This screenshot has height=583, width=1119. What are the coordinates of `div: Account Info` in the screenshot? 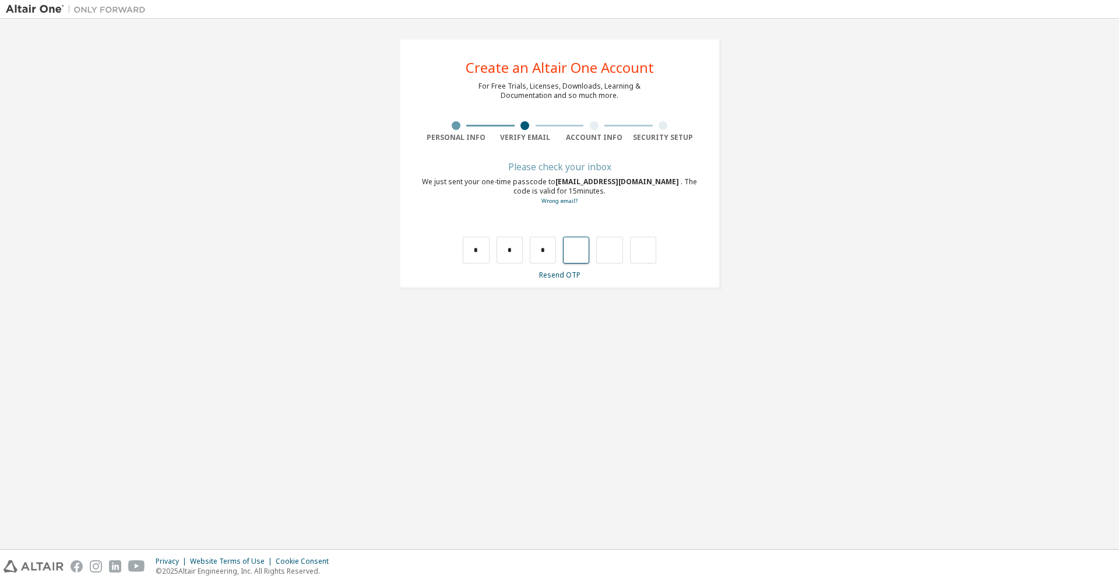 It's located at (594, 138).